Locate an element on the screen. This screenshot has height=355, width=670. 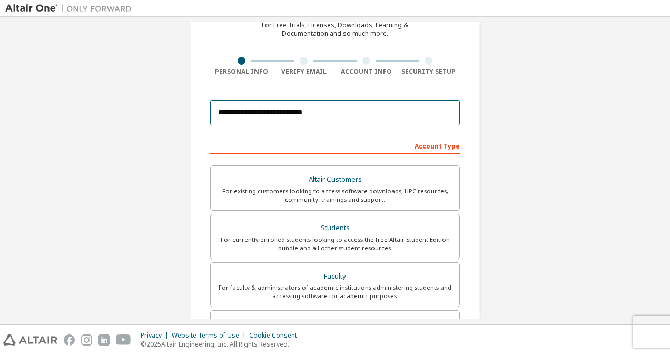
div: Verify Email is located at coordinates (304, 72).